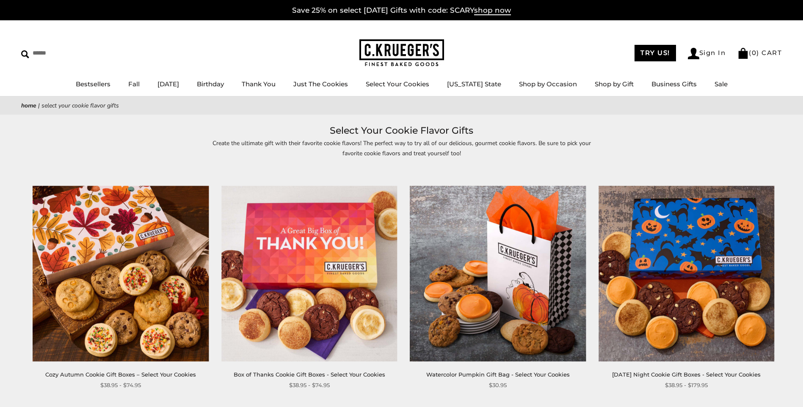  What do you see at coordinates (321, 84) in the screenshot?
I see `a: Just The Cookies` at bounding box center [321, 84].